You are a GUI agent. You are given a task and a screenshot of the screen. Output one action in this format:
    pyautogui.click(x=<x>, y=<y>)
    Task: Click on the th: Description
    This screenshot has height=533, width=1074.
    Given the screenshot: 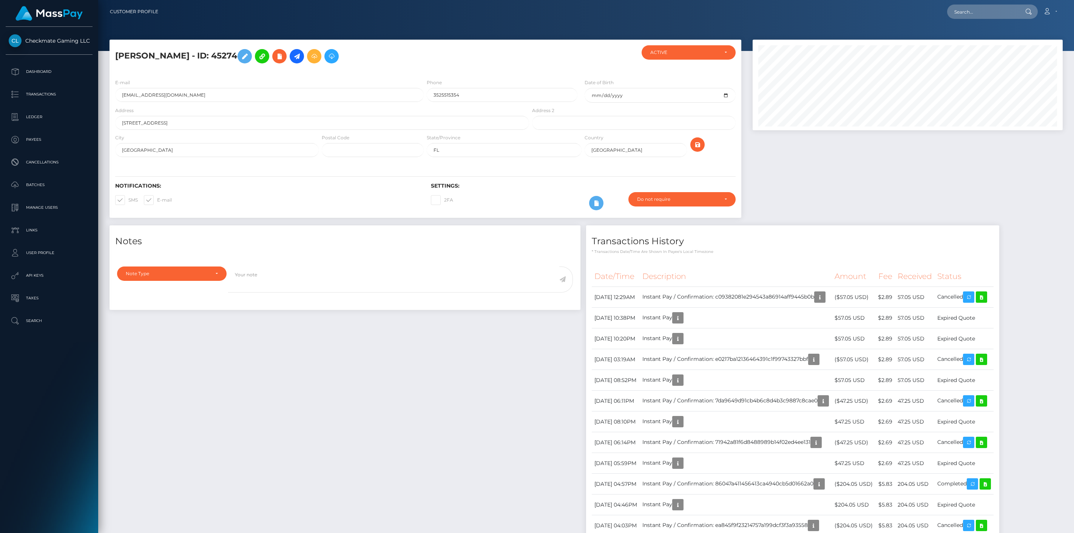 What is the action you would take?
    pyautogui.click(x=736, y=276)
    